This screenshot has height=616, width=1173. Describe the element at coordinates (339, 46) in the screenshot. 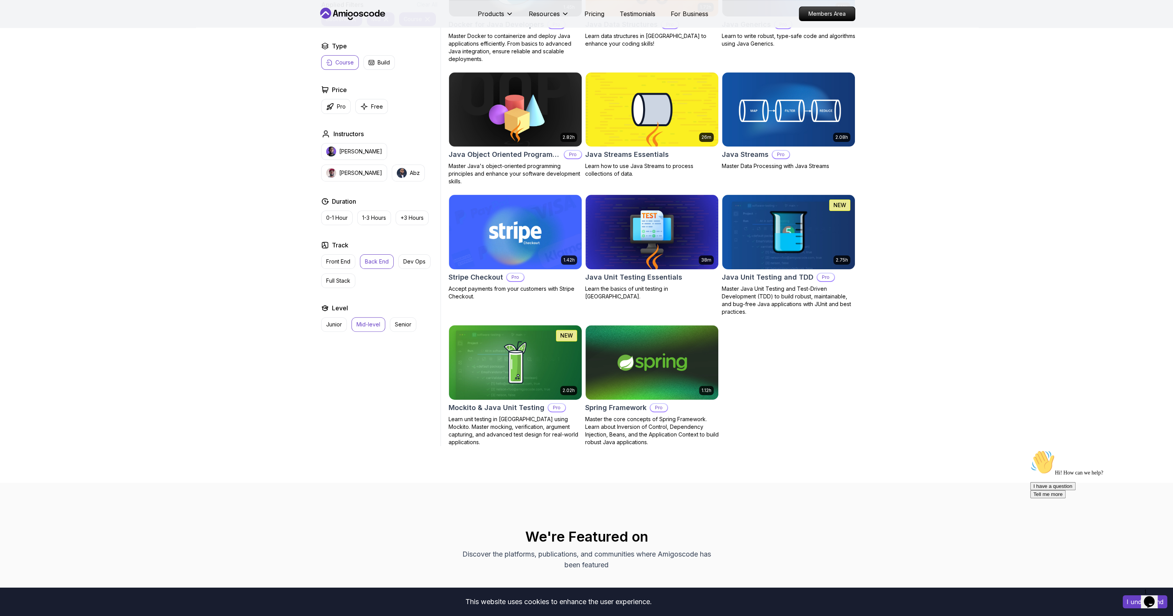

I see `h2: Type` at that location.